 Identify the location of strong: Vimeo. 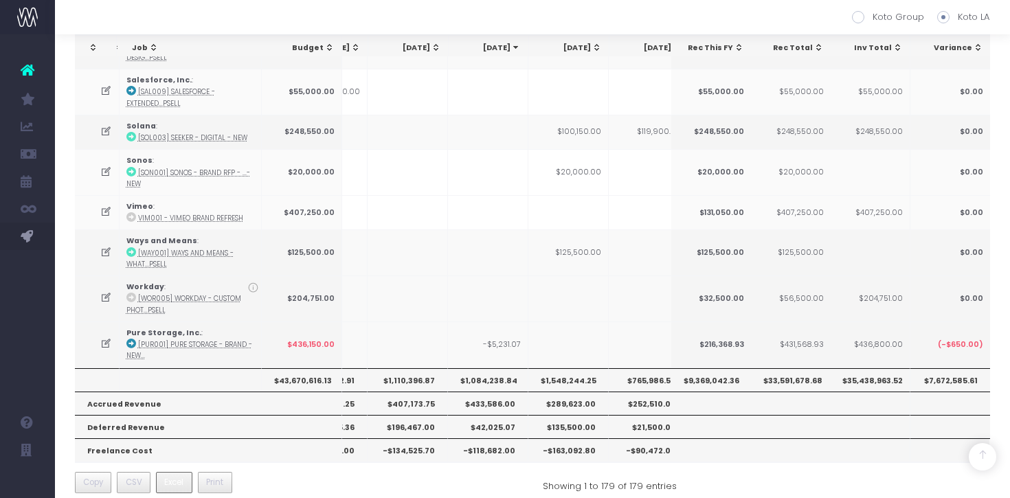
(140, 206).